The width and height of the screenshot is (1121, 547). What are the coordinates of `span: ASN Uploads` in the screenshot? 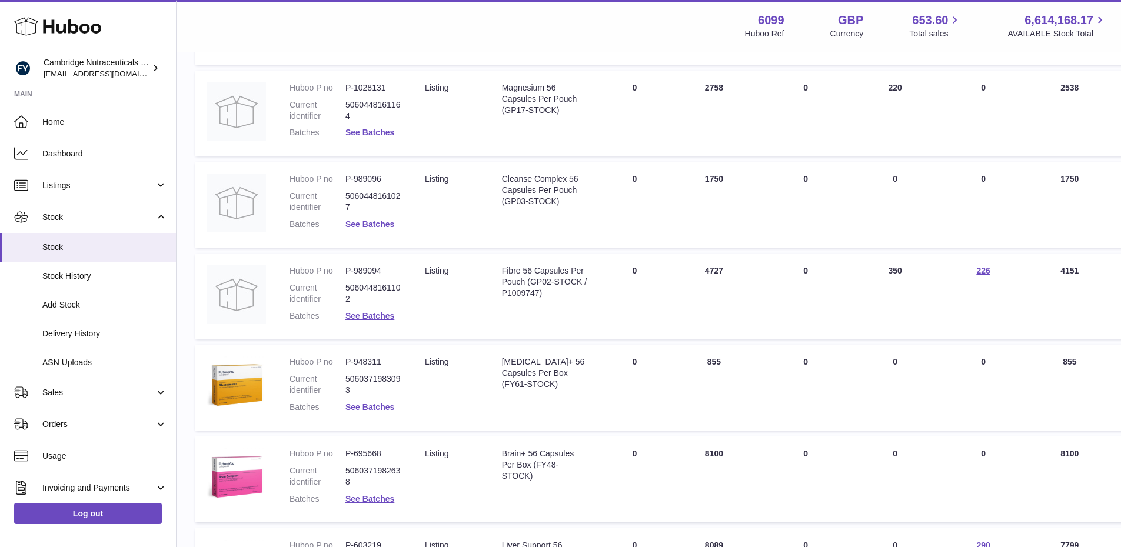 It's located at (105, 363).